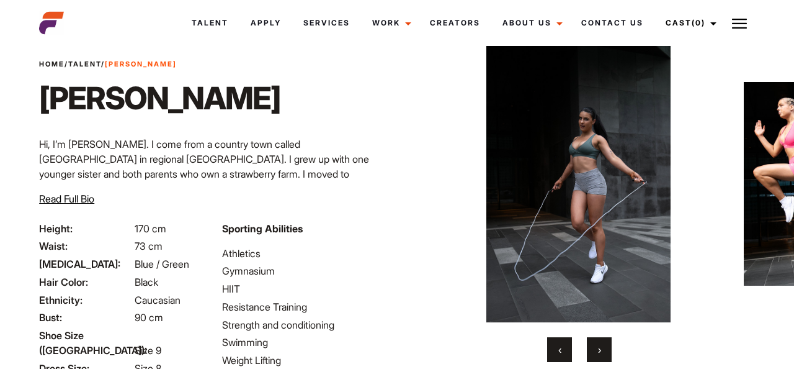 The height and width of the screenshot is (369, 794). What do you see at coordinates (149, 317) in the screenshot?
I see `span: 90 cm` at bounding box center [149, 317].